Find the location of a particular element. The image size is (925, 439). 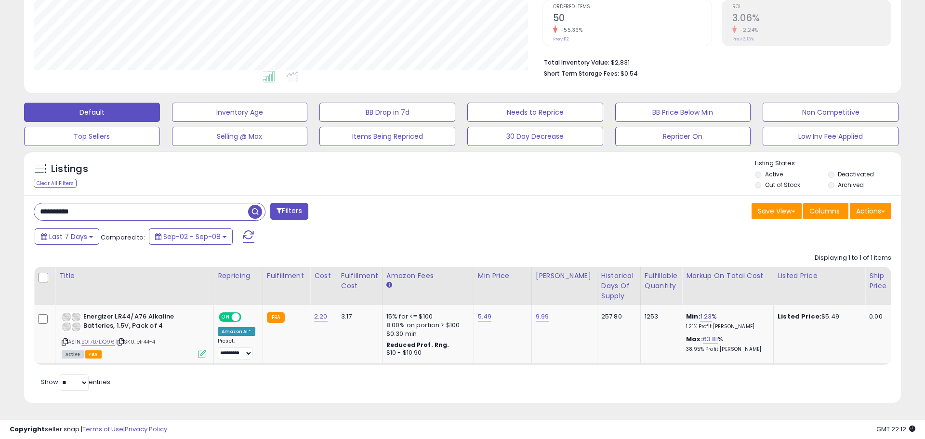

span: Columns is located at coordinates (824, 211).